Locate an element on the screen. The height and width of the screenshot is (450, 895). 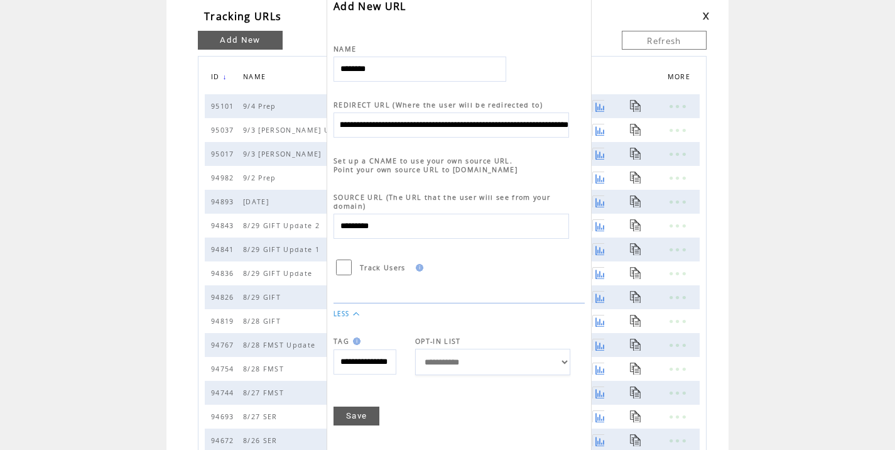
span: SOURCE URL (The URL that the user will see from your domain) is located at coordinates (442, 202).